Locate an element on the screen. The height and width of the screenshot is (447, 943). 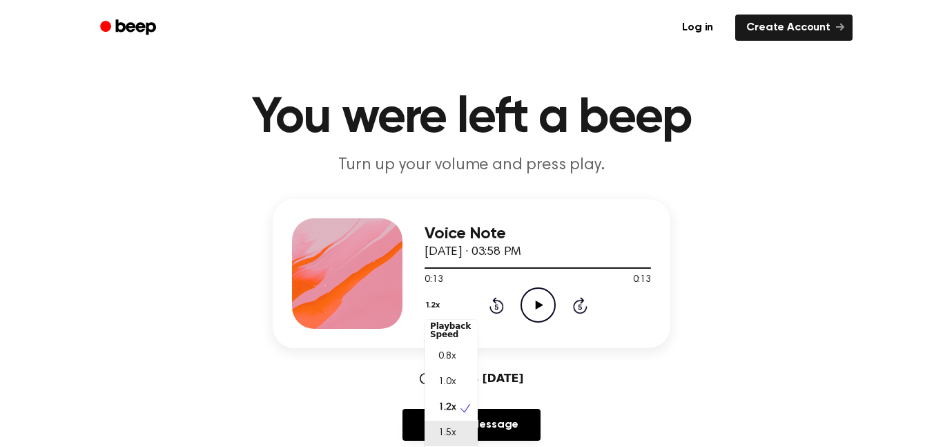
div: Playback Speed is located at coordinates (451, 330).